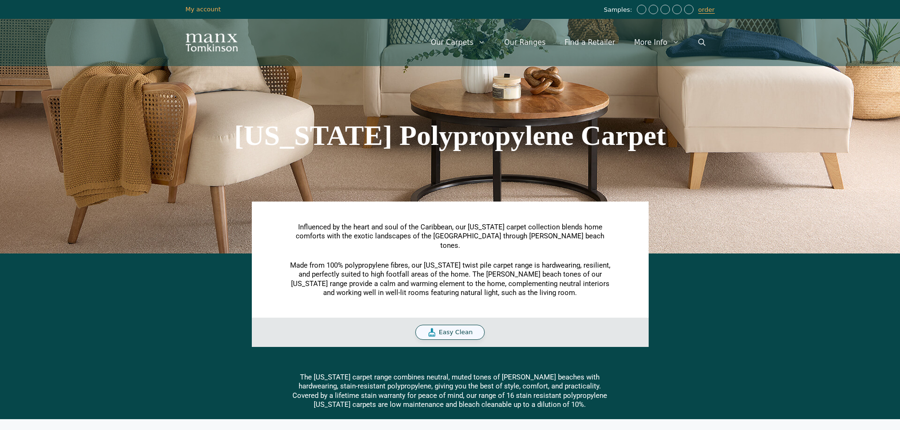 The width and height of the screenshot is (900, 430). What do you see at coordinates (568, 42) in the screenshot?
I see `nav: Primary` at bounding box center [568, 42].